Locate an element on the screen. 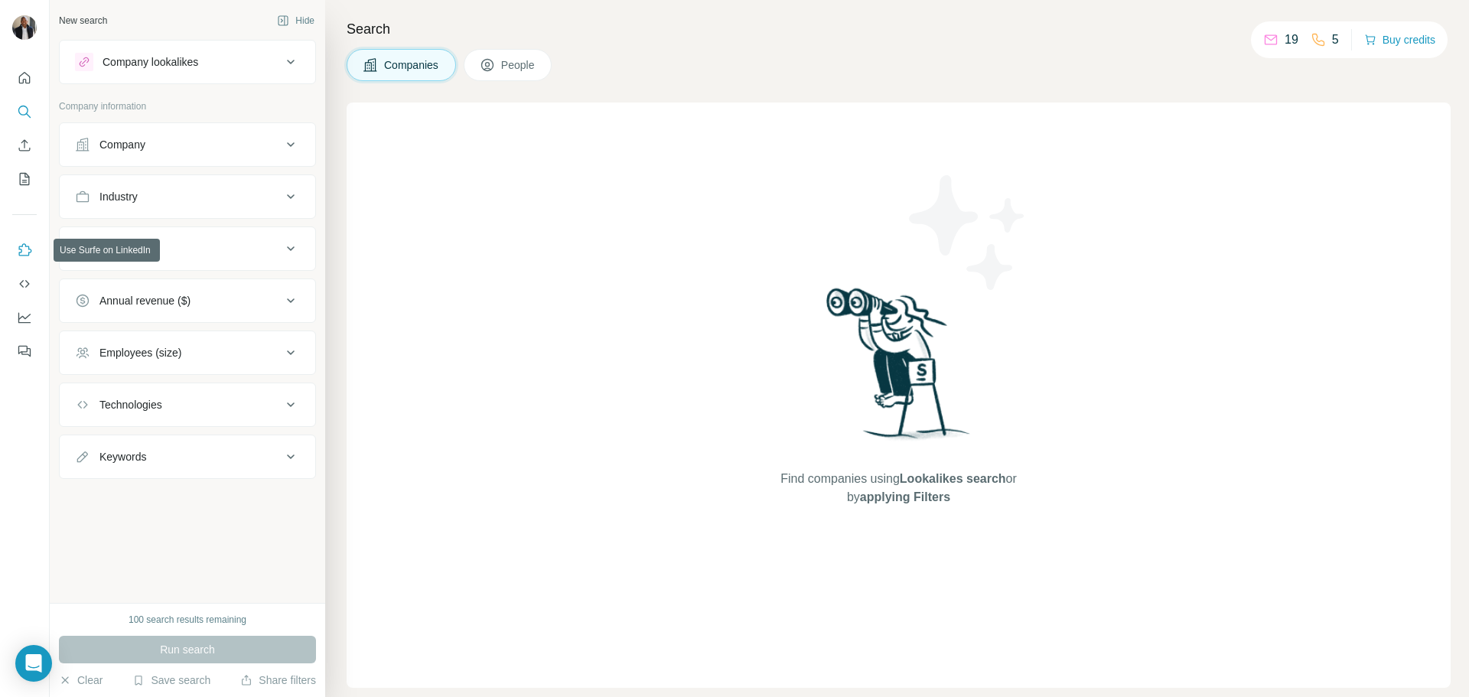  button: Annual revenue ($) is located at coordinates (187, 301).